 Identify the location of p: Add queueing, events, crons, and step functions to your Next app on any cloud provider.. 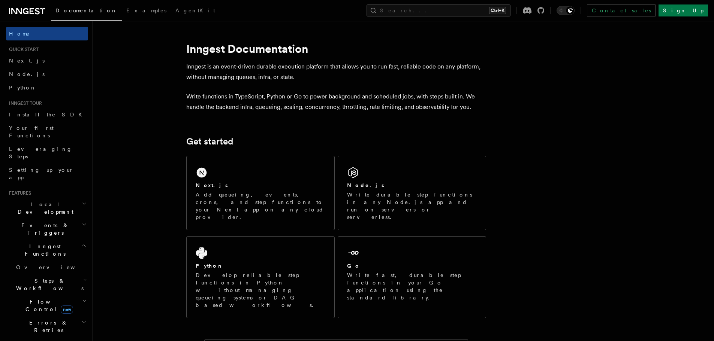
(260, 206).